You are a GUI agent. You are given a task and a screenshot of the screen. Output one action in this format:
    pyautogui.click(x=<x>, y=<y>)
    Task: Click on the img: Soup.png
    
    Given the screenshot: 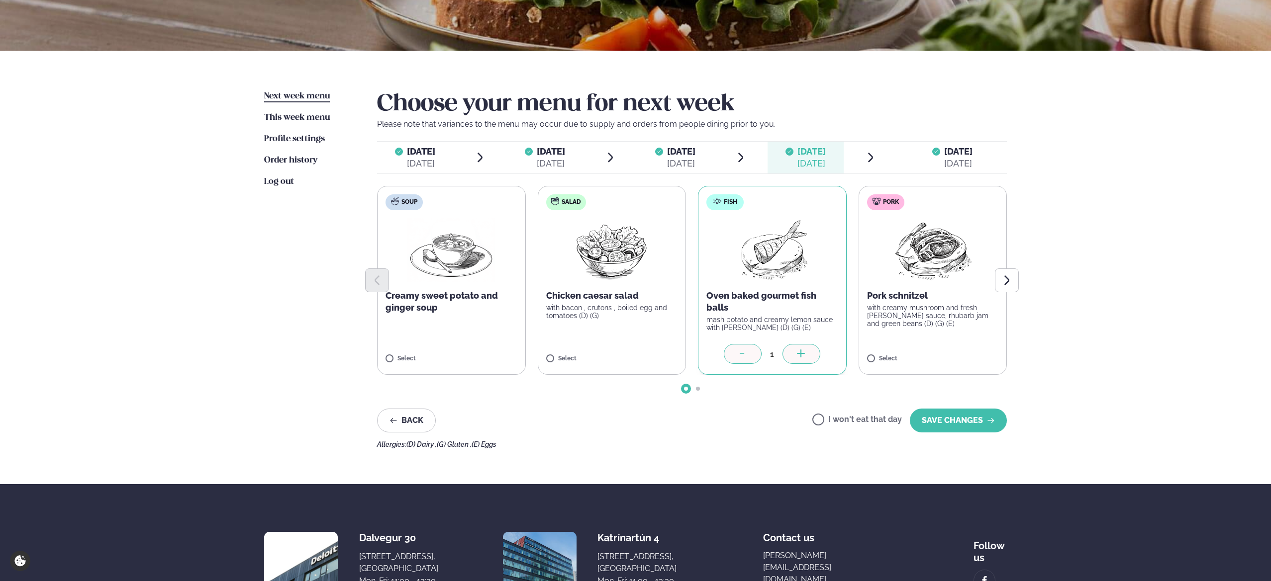 What is the action you would take?
    pyautogui.click(x=451, y=250)
    